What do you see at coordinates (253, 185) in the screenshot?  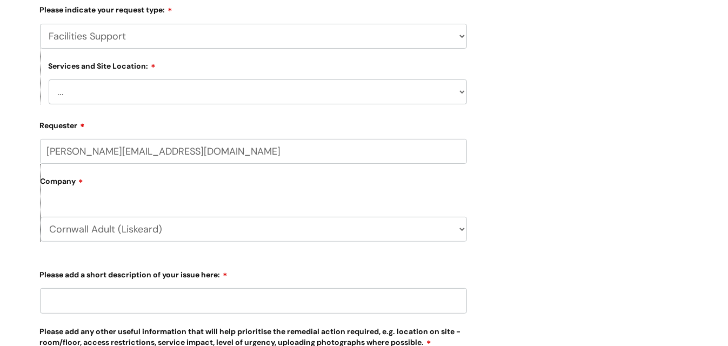 I see `label: Company` at bounding box center [253, 185].